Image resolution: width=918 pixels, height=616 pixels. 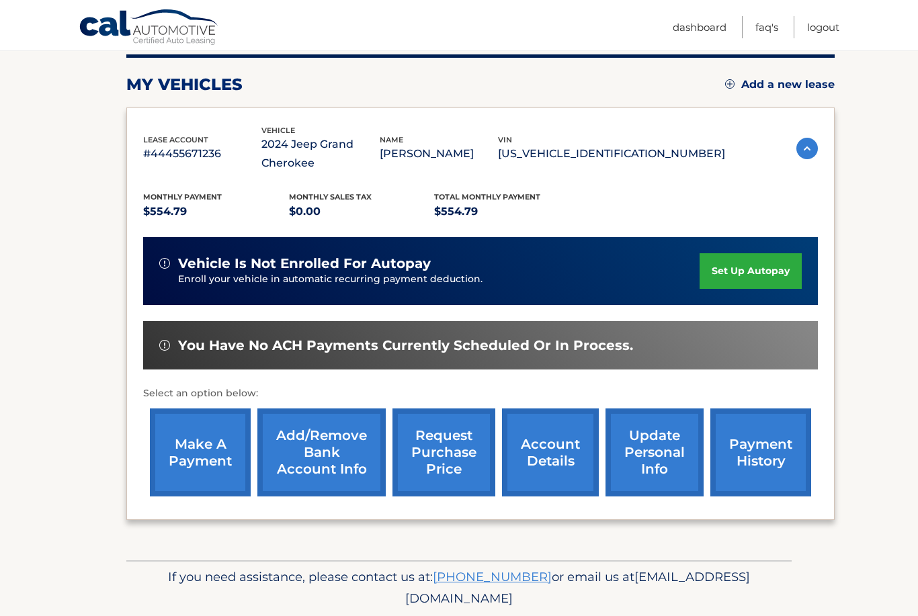 I want to click on span: name, so click(x=391, y=140).